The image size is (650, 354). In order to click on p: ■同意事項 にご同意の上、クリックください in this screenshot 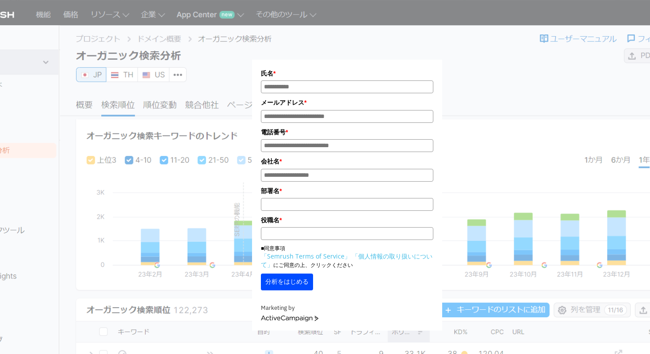, I will do `click(347, 257)`.